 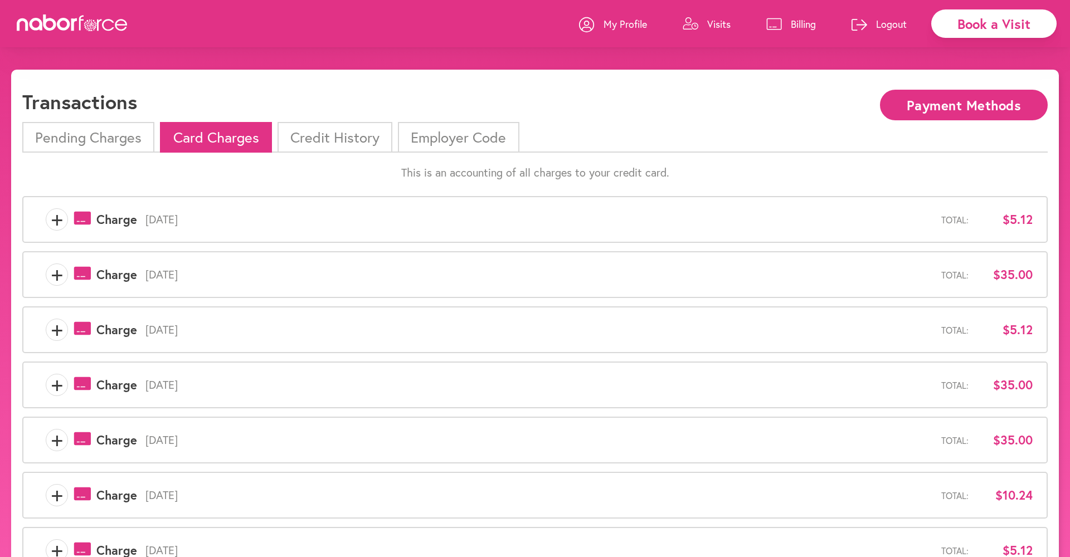 What do you see at coordinates (879, 24) in the screenshot?
I see `a: Logout` at bounding box center [879, 24].